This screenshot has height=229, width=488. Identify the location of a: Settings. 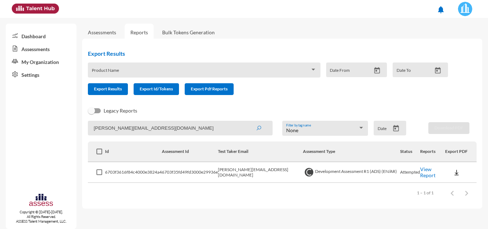
(41, 74).